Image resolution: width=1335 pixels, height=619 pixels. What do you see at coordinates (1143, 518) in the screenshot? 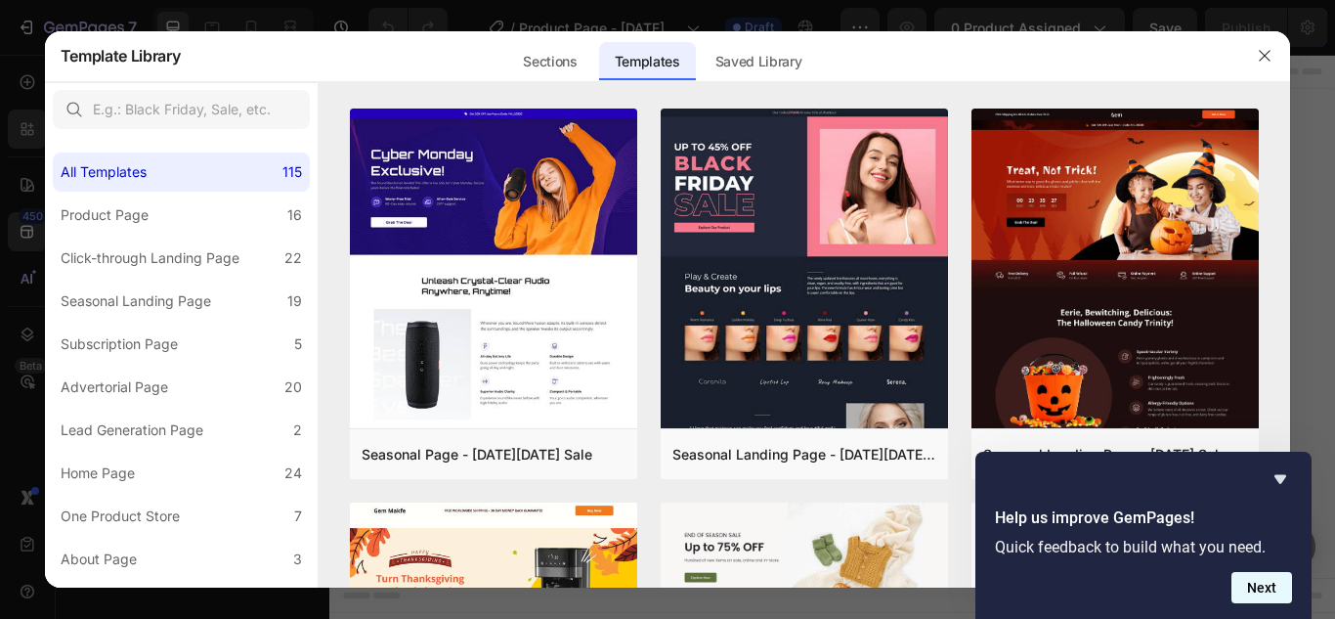
I see `h2: Help us improve GemPages!` at bounding box center [1143, 518].